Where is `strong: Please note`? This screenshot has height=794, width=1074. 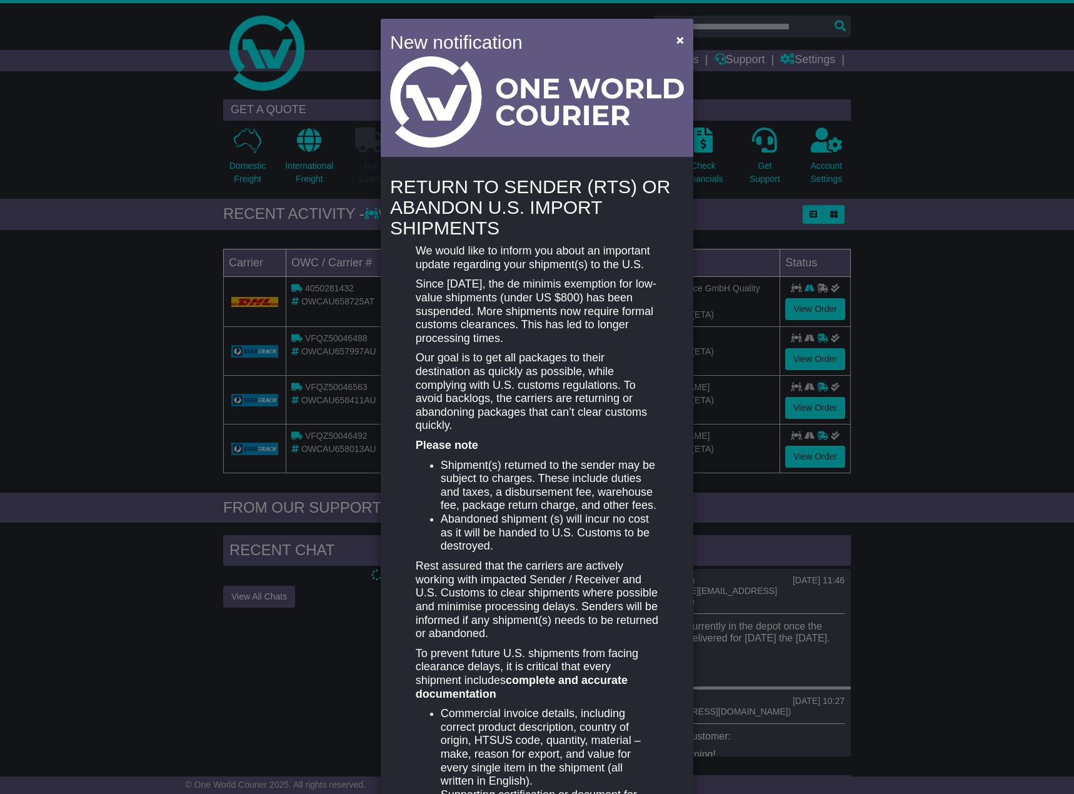 strong: Please note is located at coordinates (447, 445).